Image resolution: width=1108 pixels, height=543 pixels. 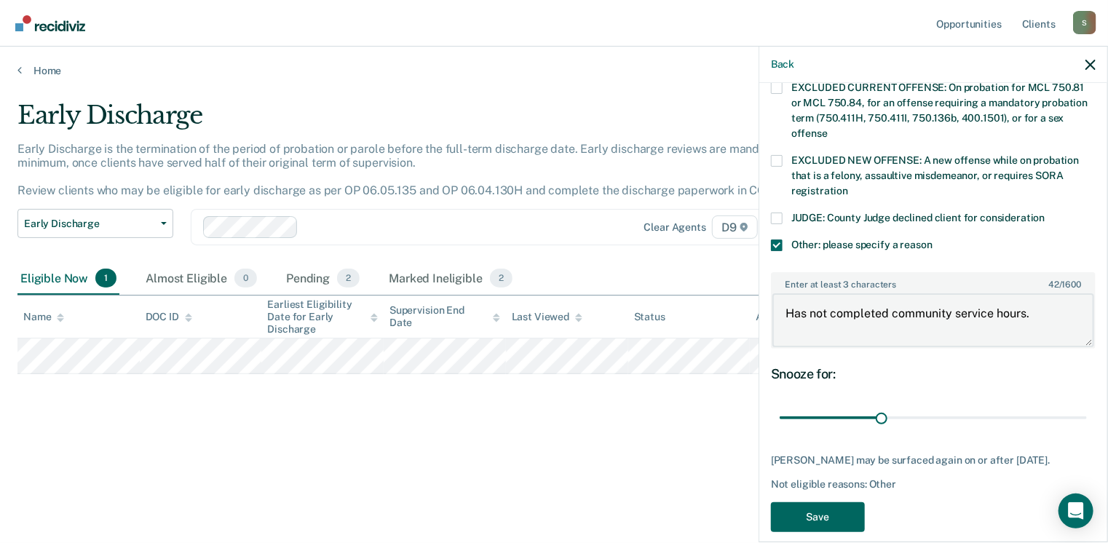 What do you see at coordinates (918, 218) in the screenshot?
I see `span: JUDGE: County Judge declined client for consideration` at bounding box center [918, 218].